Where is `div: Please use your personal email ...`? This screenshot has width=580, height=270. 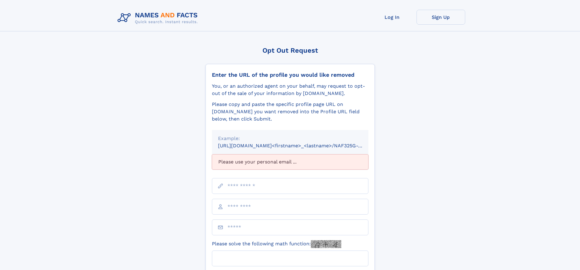 div: Please use your personal email ... is located at coordinates (290, 162).